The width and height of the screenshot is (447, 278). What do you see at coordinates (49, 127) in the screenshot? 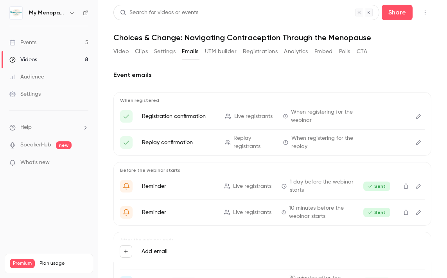
I see `li: help-dropdown-opener` at bounding box center [49, 127].